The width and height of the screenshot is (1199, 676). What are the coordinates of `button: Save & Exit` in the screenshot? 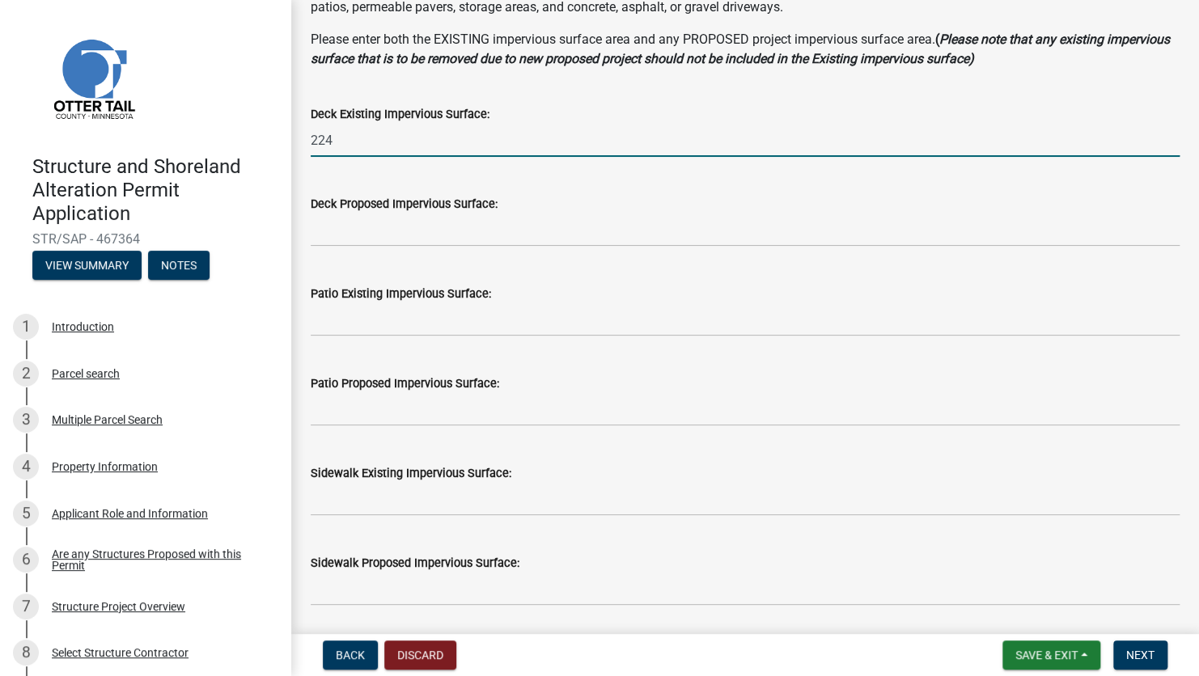 It's located at (1051, 655).